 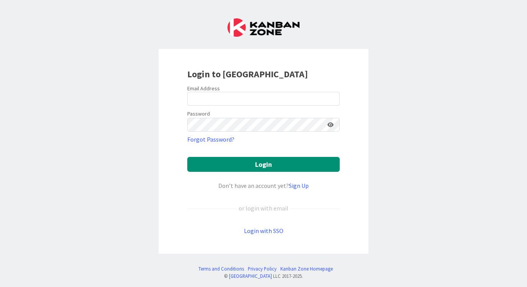 What do you see at coordinates (264, 231) in the screenshot?
I see `a: Login with SSO` at bounding box center [264, 231].